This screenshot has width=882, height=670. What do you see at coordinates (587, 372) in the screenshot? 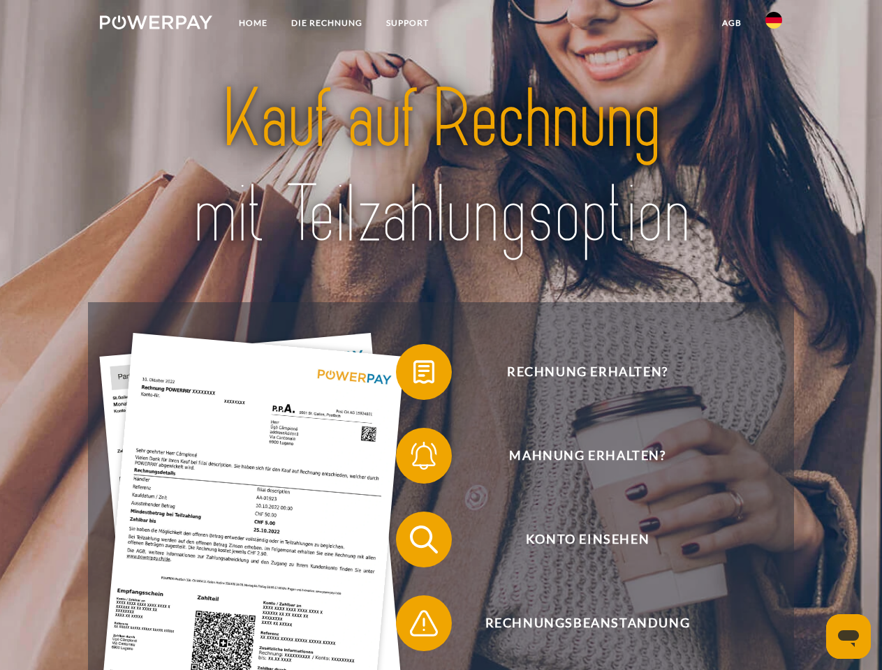
I see `span: Rechnung erhalten?` at bounding box center [587, 372].